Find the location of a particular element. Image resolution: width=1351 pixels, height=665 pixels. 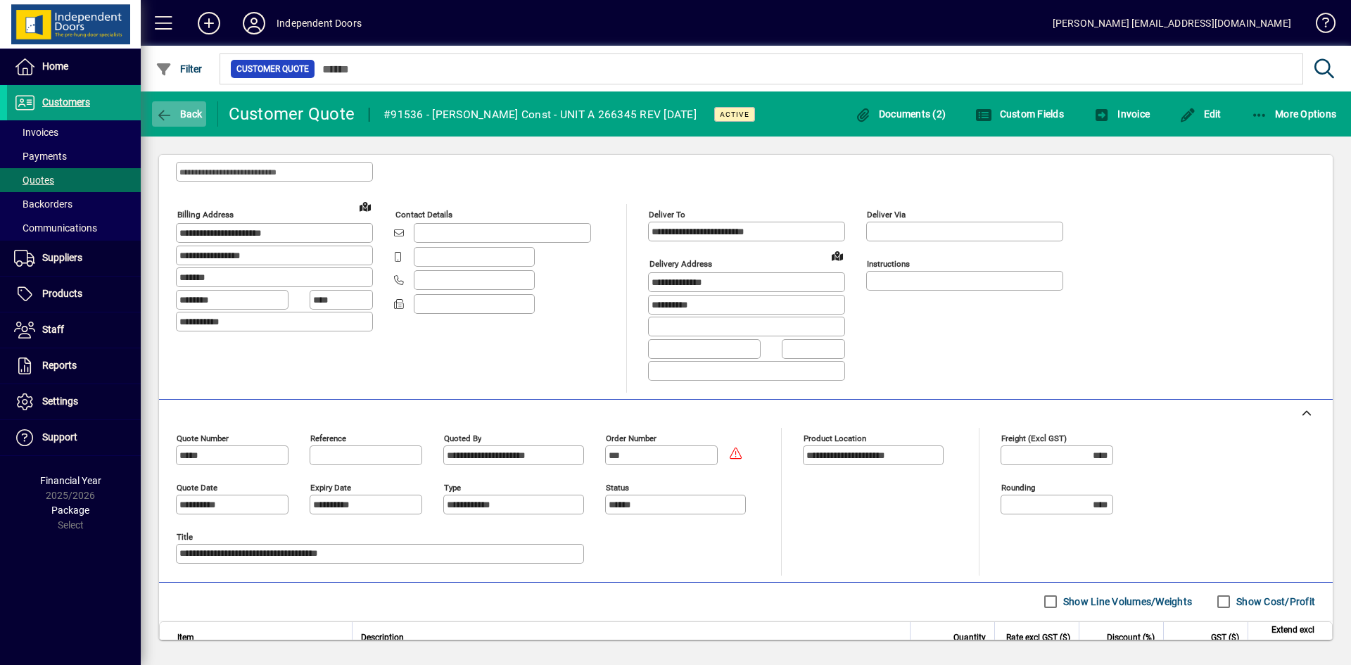

span: Support is located at coordinates (60, 437).